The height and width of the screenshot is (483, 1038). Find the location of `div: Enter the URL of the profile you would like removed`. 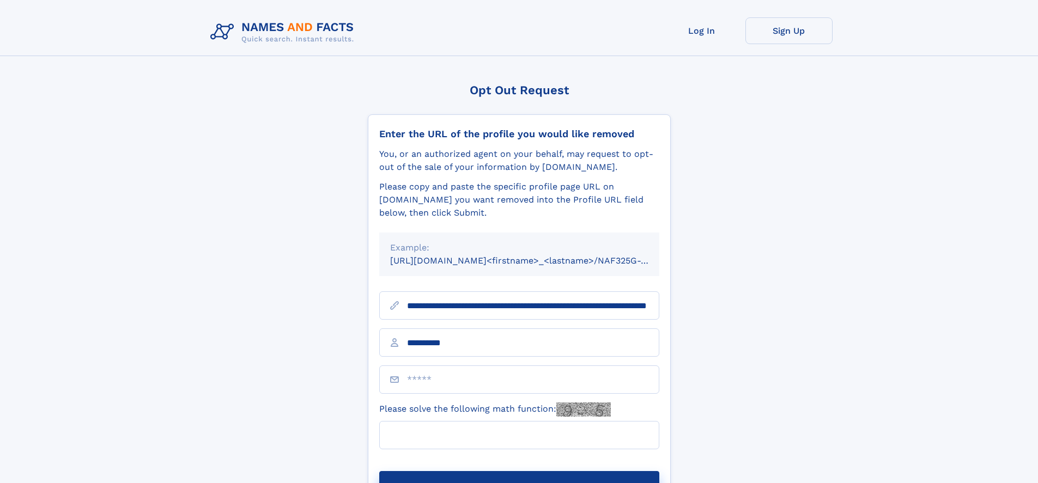

div: Enter the URL of the profile you would like removed is located at coordinates (519, 134).